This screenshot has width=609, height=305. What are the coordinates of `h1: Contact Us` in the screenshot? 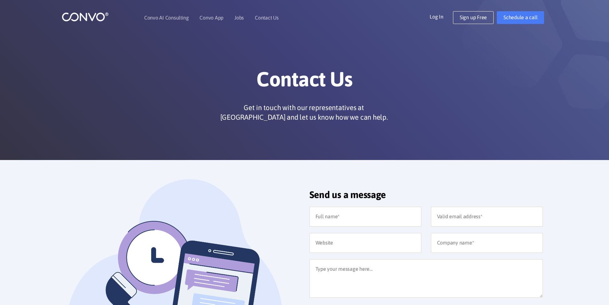 It's located at (305, 82).